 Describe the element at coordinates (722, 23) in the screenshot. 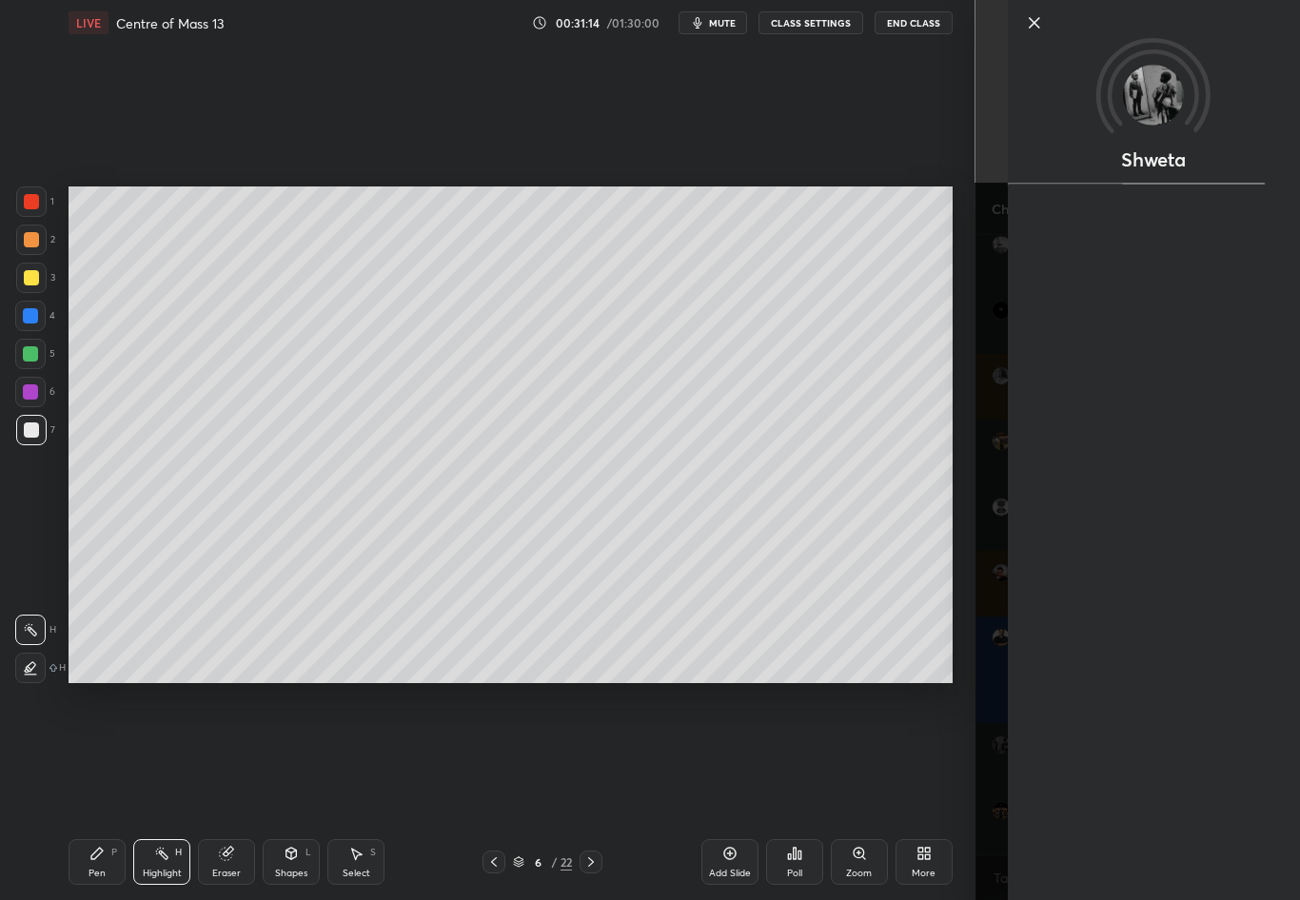

I see `span: mute` at that location.